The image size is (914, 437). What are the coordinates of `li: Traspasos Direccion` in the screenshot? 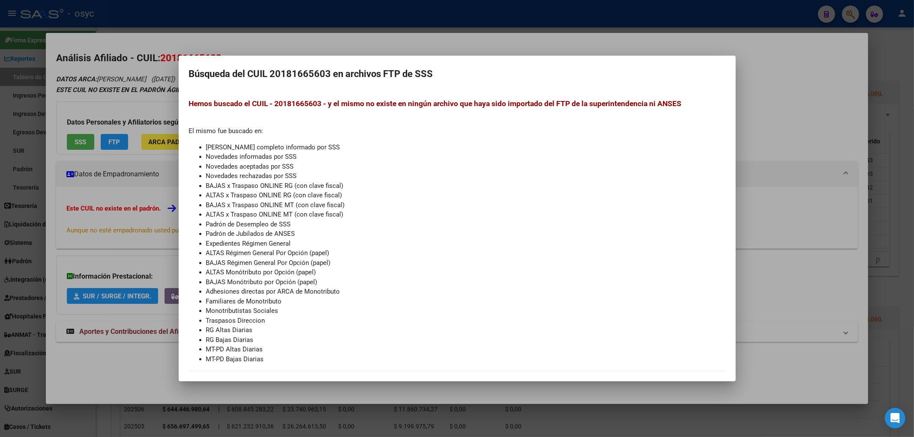 It's located at (466, 321).